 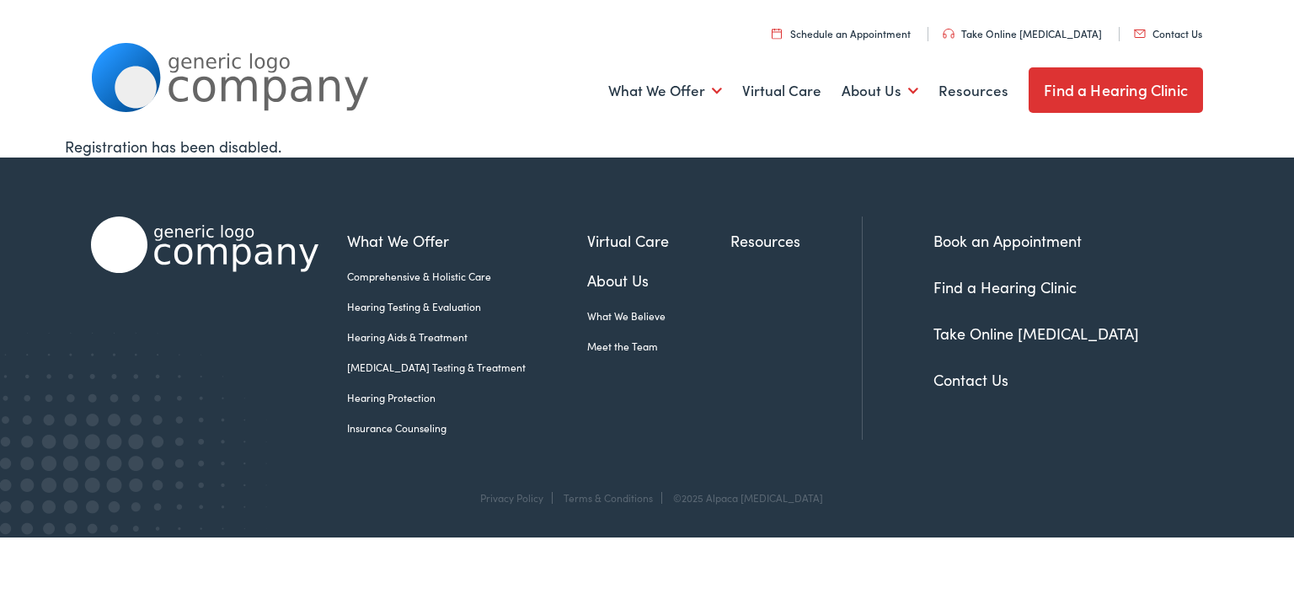 What do you see at coordinates (659, 316) in the screenshot?
I see `a: What We Believe` at bounding box center [659, 316].